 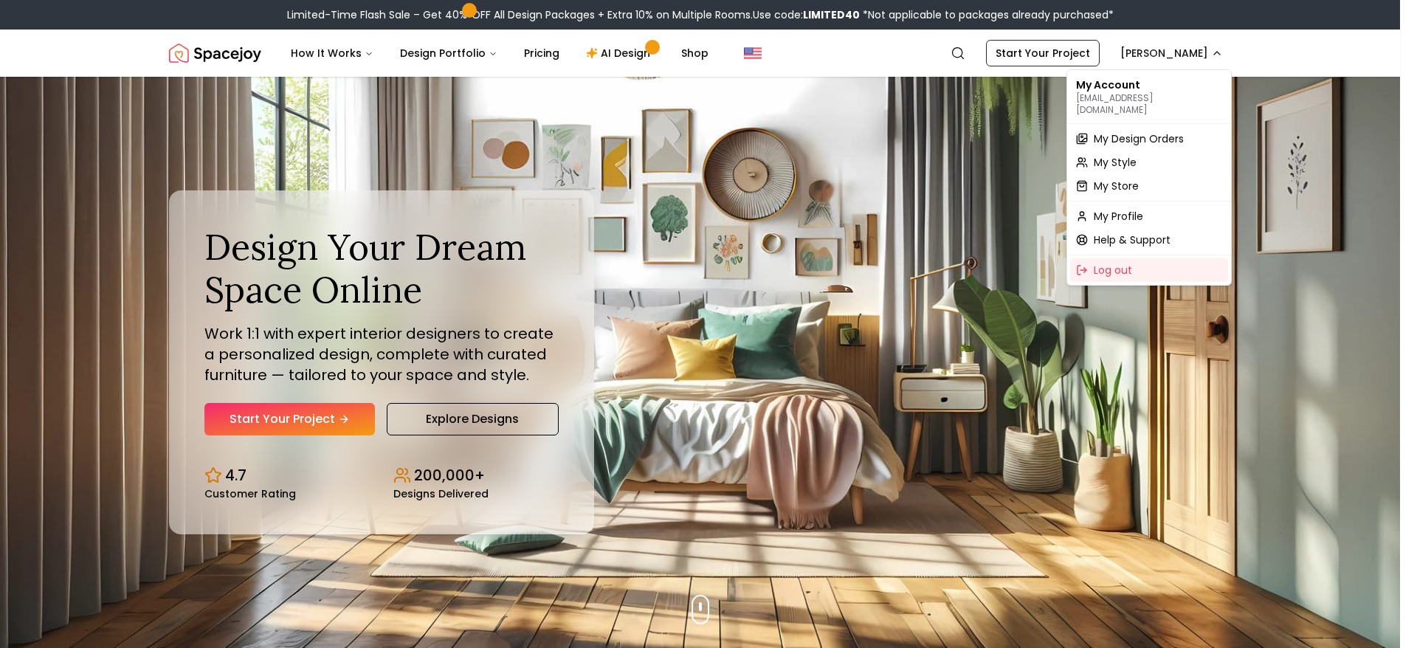 I want to click on div: My Account, so click(x=1149, y=97).